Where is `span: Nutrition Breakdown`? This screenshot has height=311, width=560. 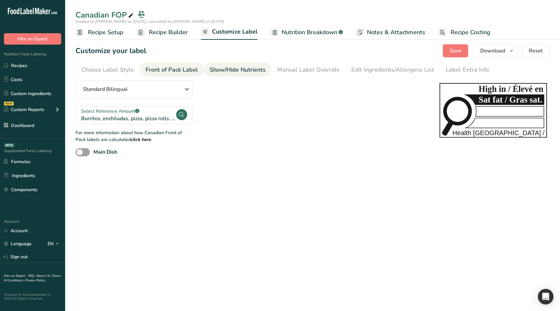 span: Nutrition Breakdown is located at coordinates (309, 32).